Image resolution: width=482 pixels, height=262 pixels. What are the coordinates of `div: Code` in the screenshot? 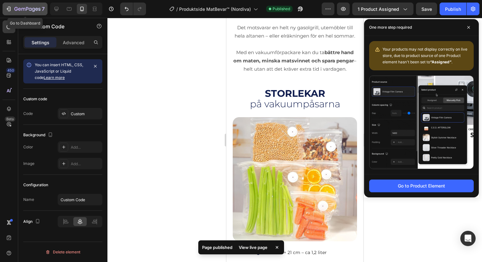 It's located at (28, 114).